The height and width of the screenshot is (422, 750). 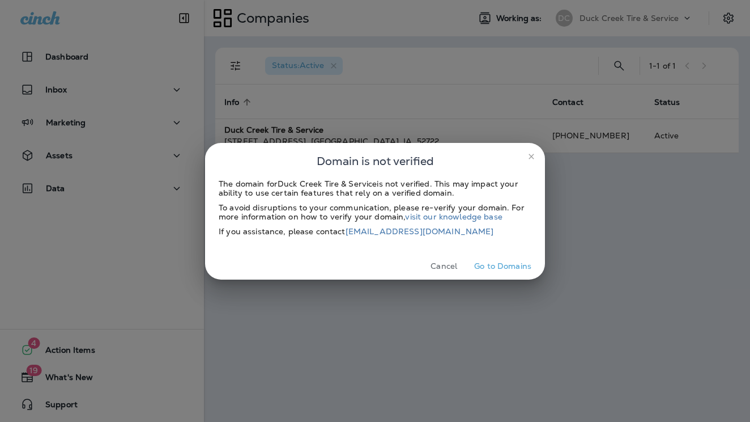 I want to click on div: To avoid disruptions to your communication, please re-verify your domain. For more information on..., so click(x=375, y=212).